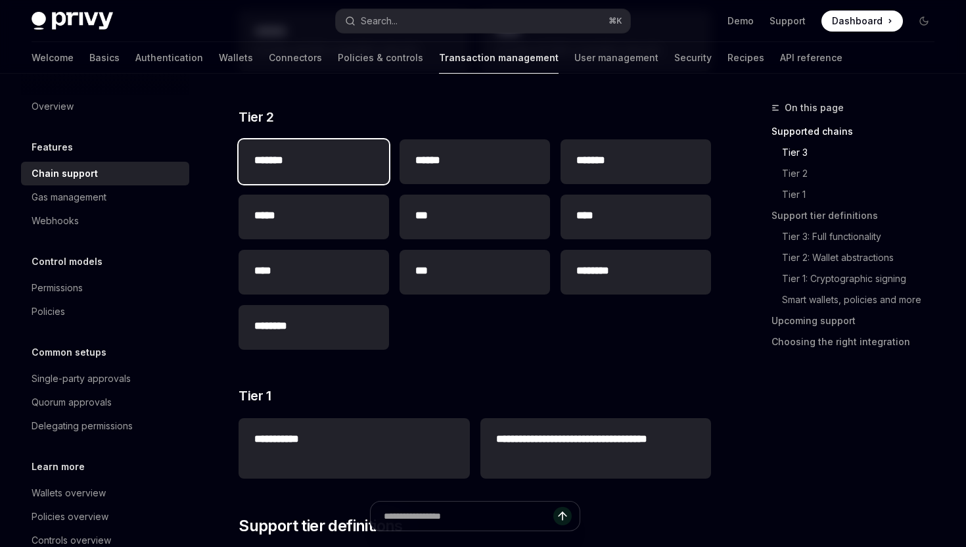 The height and width of the screenshot is (547, 966). What do you see at coordinates (862, 21) in the screenshot?
I see `a: Dashboard` at bounding box center [862, 21].